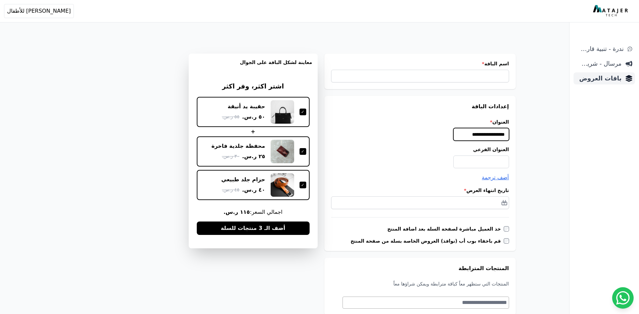 This screenshot has width=639, height=314. Describe the element at coordinates (420, 64) in the screenshot. I see `label: اسم الباقة` at that location.